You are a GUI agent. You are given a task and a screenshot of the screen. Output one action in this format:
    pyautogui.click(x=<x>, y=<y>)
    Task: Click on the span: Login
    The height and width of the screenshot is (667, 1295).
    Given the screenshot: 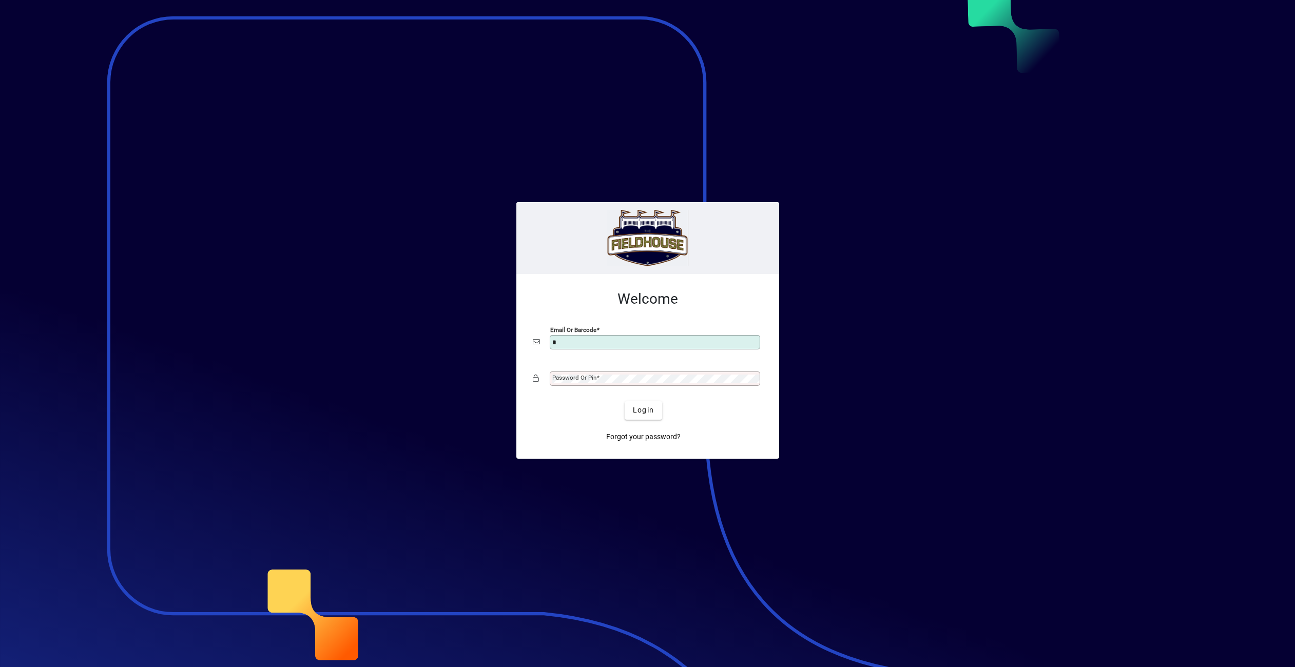 What is the action you would take?
    pyautogui.click(x=643, y=410)
    